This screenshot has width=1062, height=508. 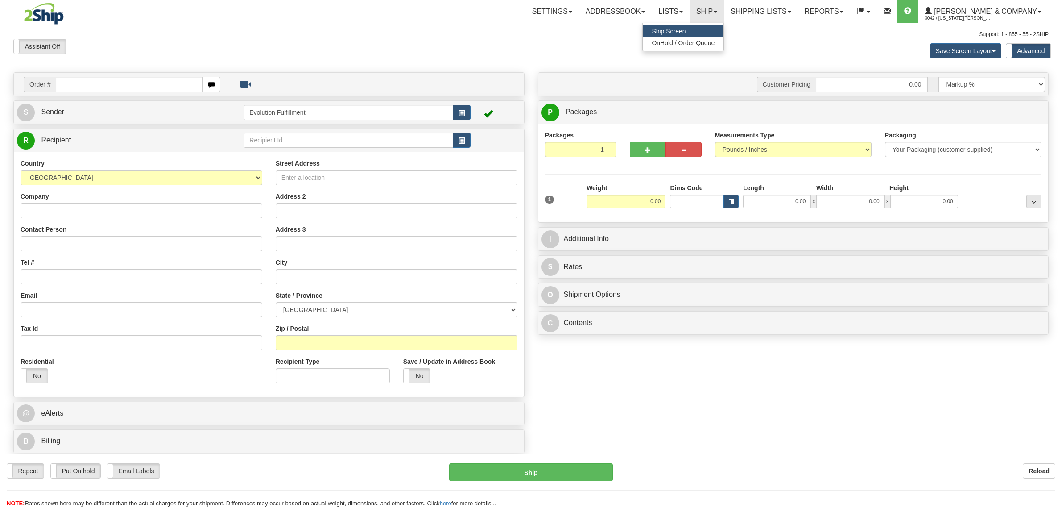 What do you see at coordinates (52, 413) in the screenshot?
I see `span: eAlerts` at bounding box center [52, 413].